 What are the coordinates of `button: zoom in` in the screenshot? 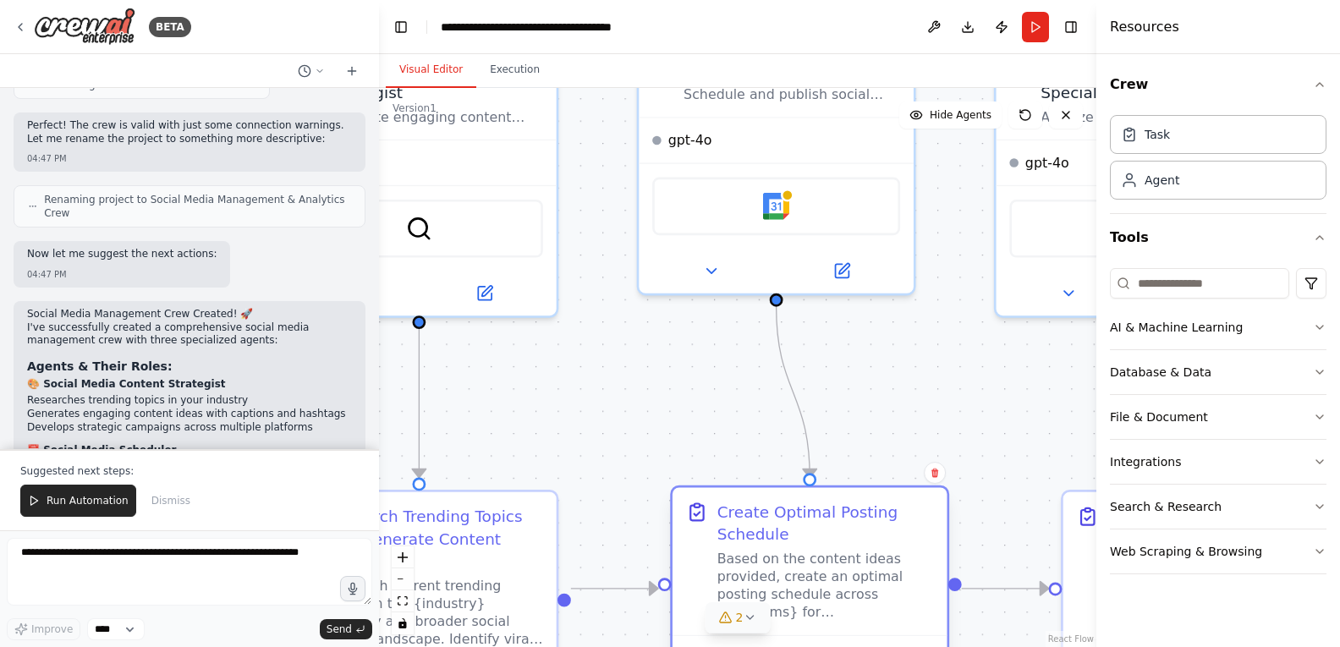 It's located at (403, 557).